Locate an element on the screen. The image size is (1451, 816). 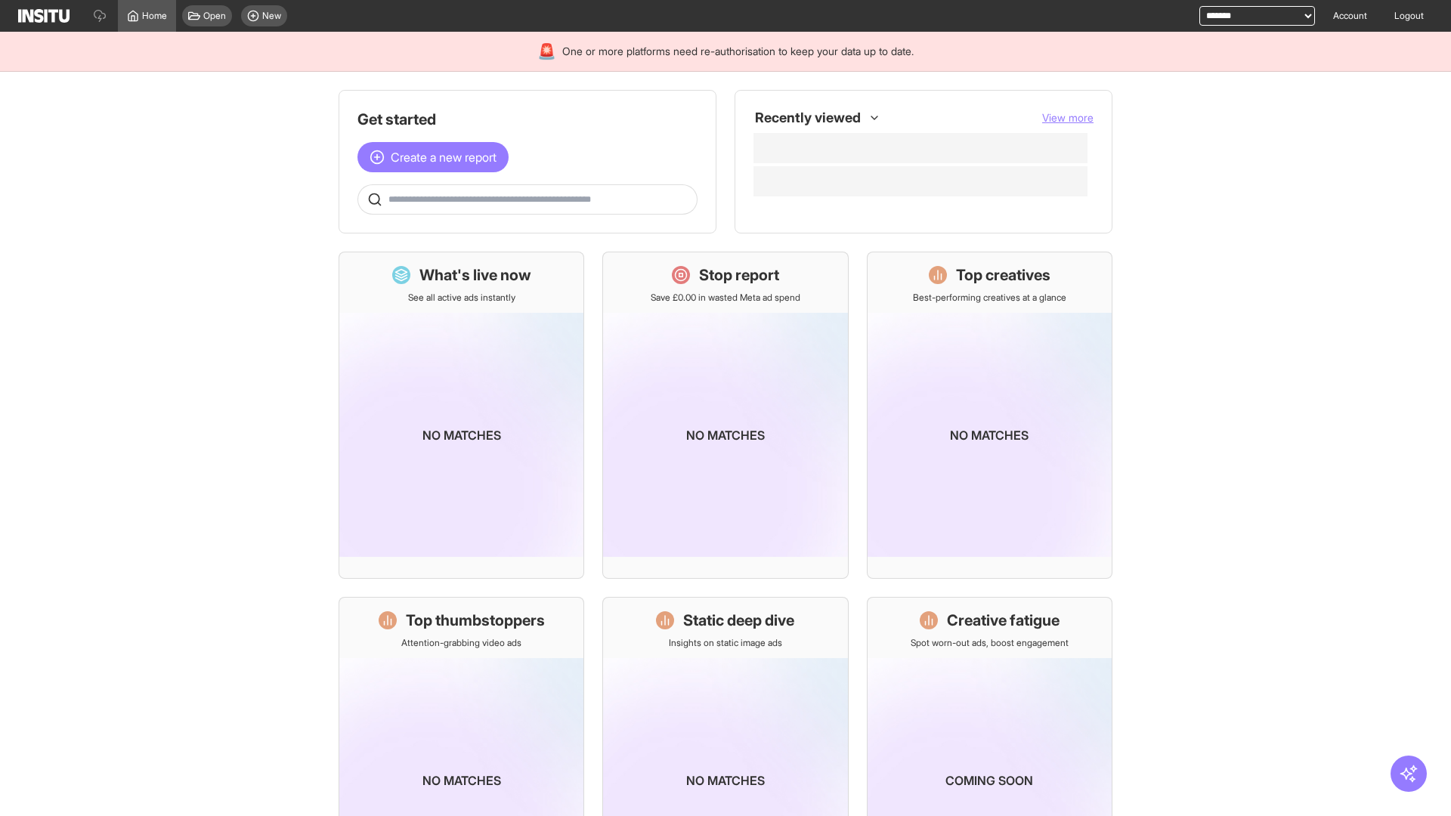
button: View more is located at coordinates (1068, 118).